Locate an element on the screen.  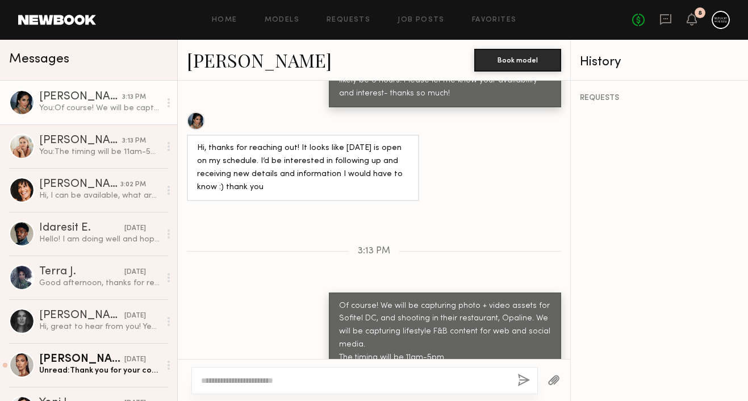
div: History is located at coordinates (660, 62).